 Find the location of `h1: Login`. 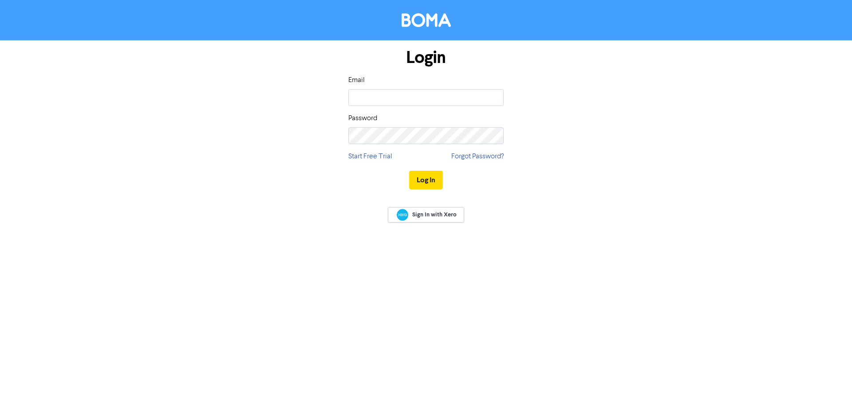

h1: Login is located at coordinates (426, 58).